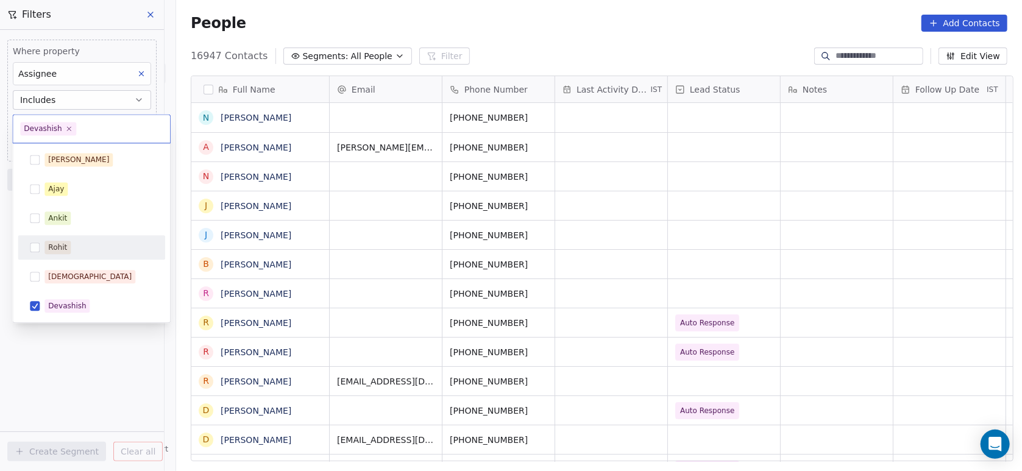  What do you see at coordinates (57, 218) in the screenshot?
I see `div: Ankit` at bounding box center [57, 218].